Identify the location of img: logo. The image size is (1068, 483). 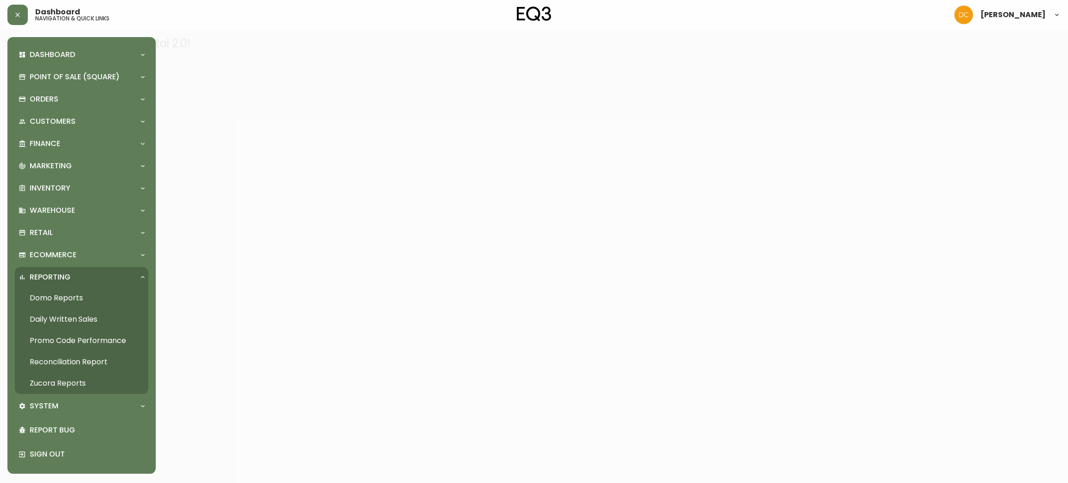
(534, 14).